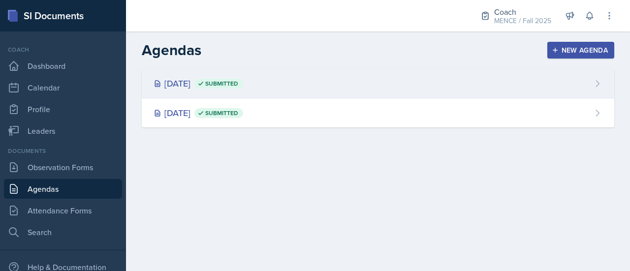 This screenshot has height=271, width=630. Describe the element at coordinates (581, 50) in the screenshot. I see `button: New Agenda` at that location.